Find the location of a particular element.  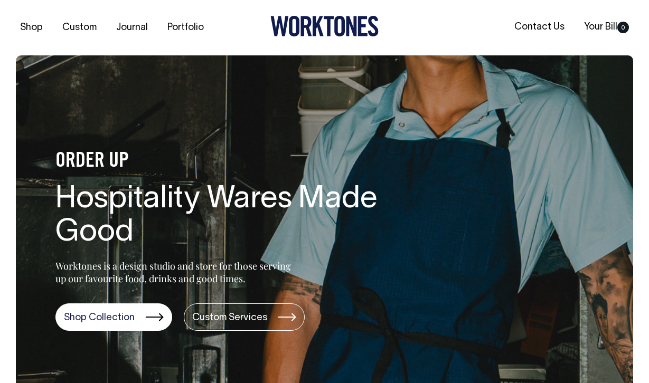

h4: ORDER UP is located at coordinates (224, 162).